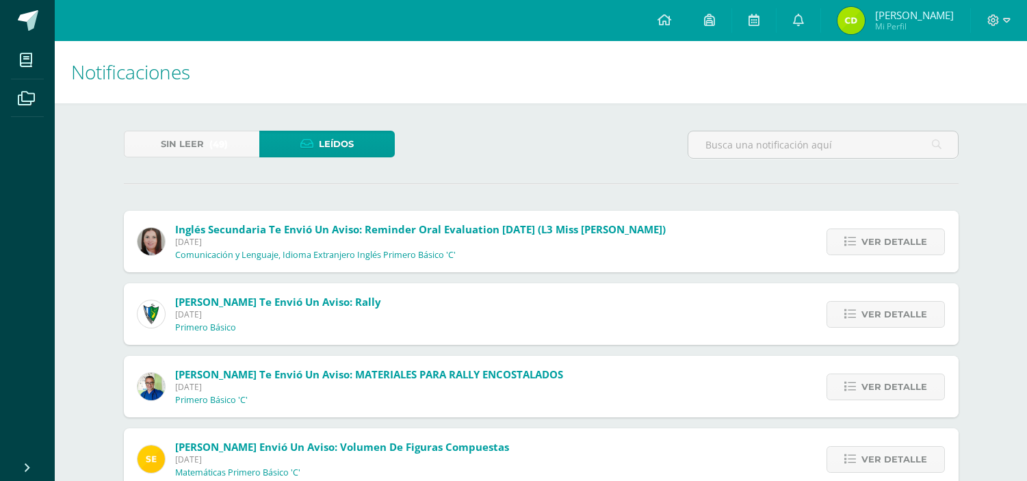 The height and width of the screenshot is (481, 1027). I want to click on a: Sin leer(49), so click(191, 144).